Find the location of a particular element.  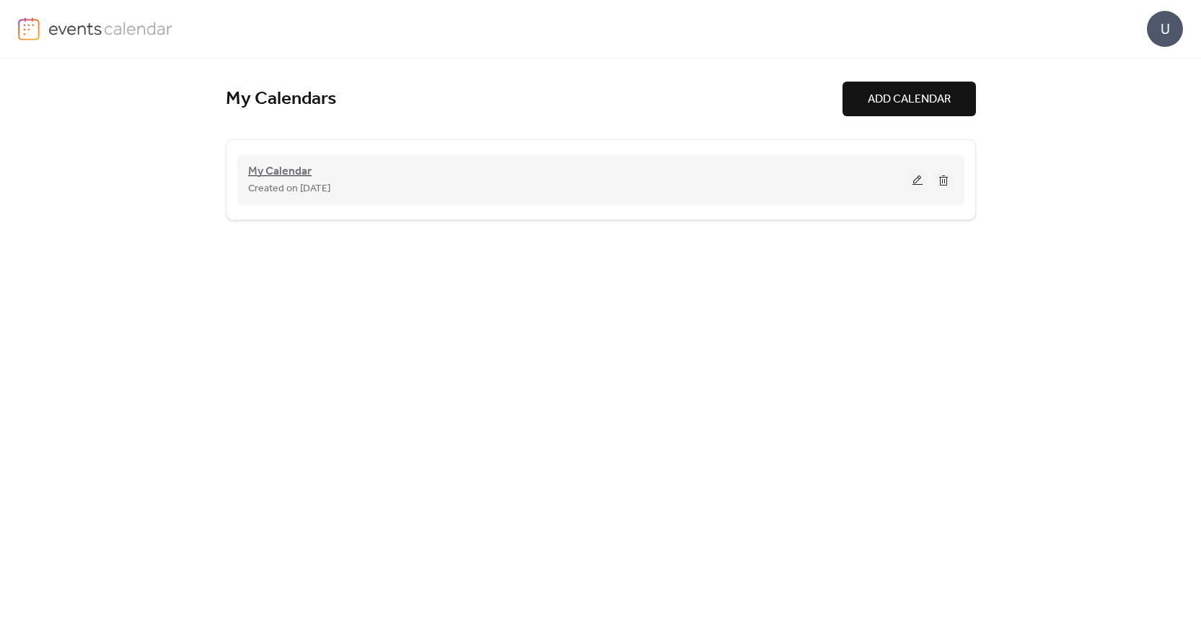

span: ADD CALENDAR is located at coordinates (909, 100).